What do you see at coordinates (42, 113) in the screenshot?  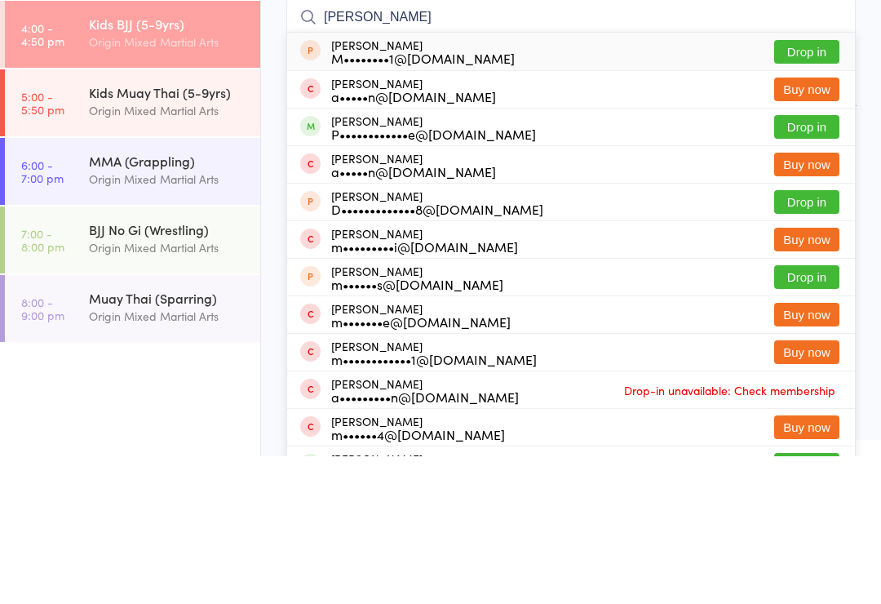 I see `time: 6:00 - 7:00 am` at bounding box center [42, 113].